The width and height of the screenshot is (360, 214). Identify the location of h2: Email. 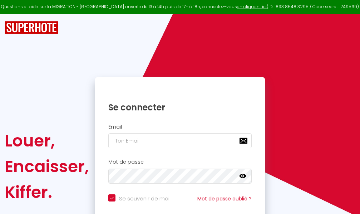
(180, 127).